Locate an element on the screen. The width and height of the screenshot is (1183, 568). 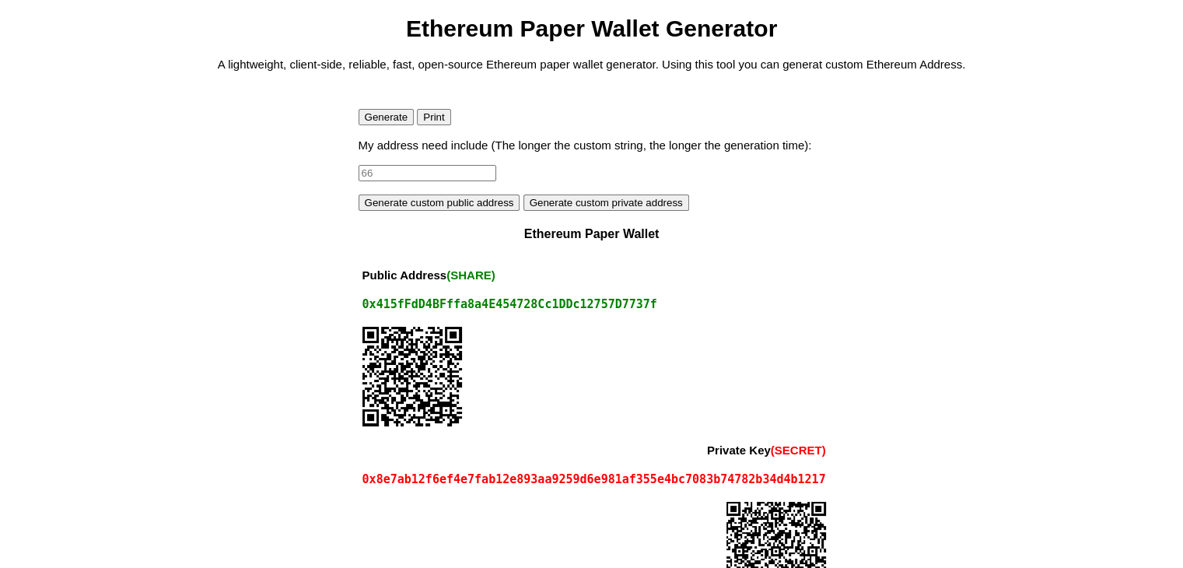
label: My address need include (The longer the custom string, the longer the generation time): is located at coordinates (585, 145).